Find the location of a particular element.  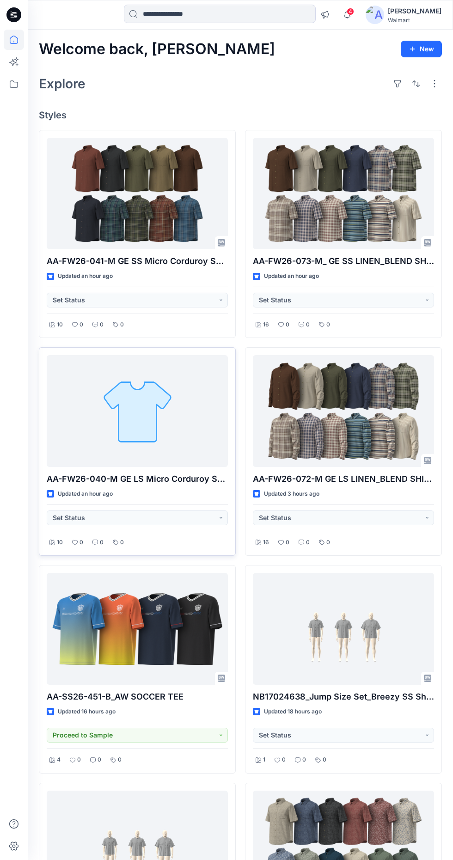

p: AA-FW26-073-M_ GE SS LINEN_BLEND SHIRT is located at coordinates (343, 261).